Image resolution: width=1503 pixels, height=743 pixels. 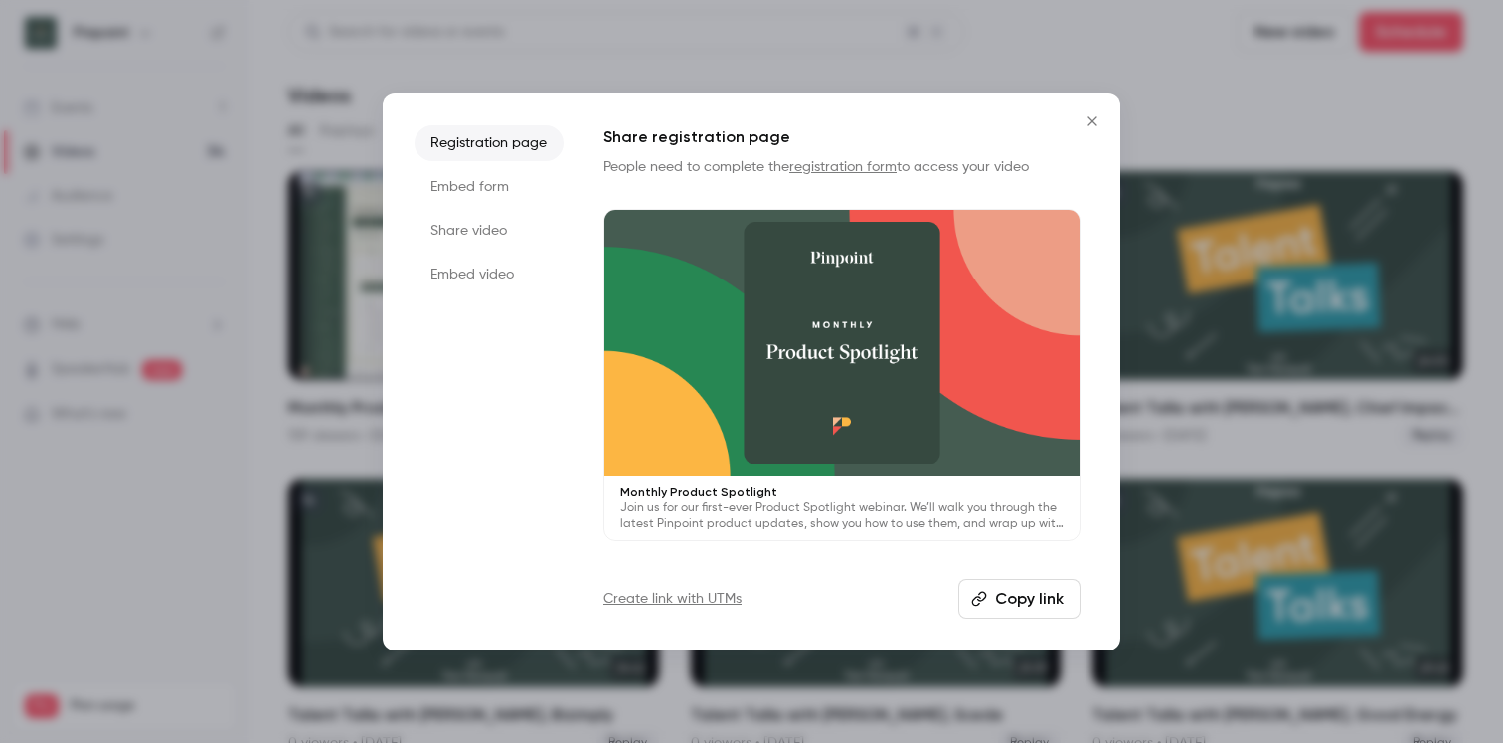 I want to click on li: Registration page, so click(x=489, y=143).